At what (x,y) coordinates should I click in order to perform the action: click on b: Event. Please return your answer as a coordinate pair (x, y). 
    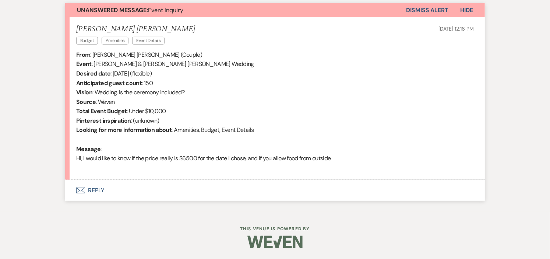
    Looking at the image, I should click on (84, 64).